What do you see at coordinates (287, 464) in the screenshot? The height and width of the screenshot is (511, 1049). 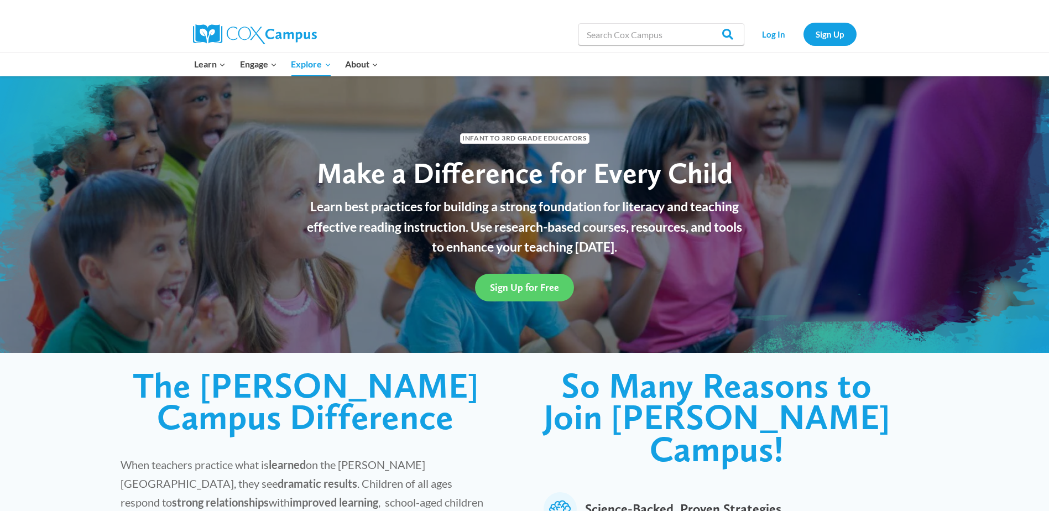 I see `strong: learned` at bounding box center [287, 464].